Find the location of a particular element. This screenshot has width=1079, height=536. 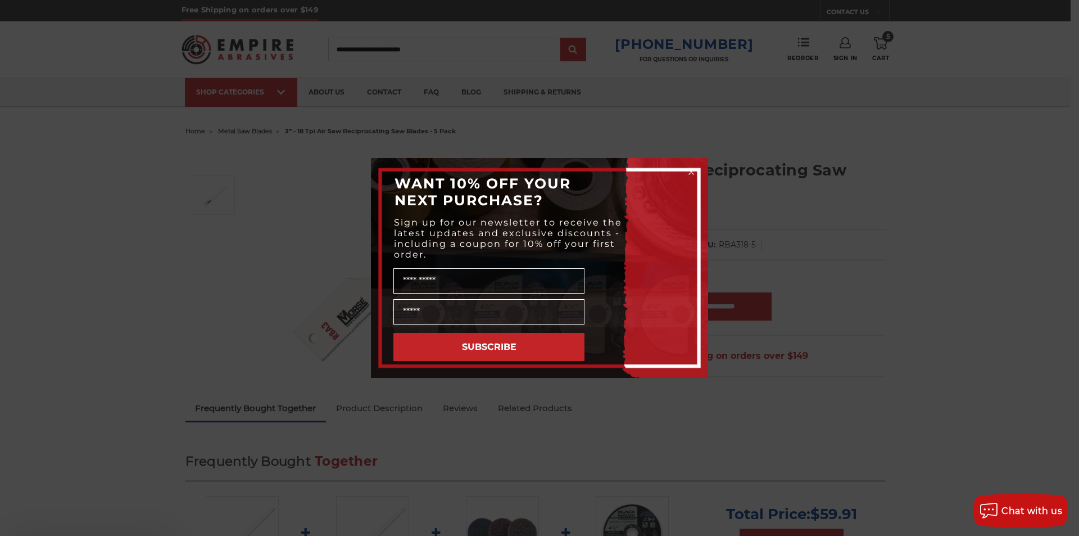

input: Email is located at coordinates (489, 311).